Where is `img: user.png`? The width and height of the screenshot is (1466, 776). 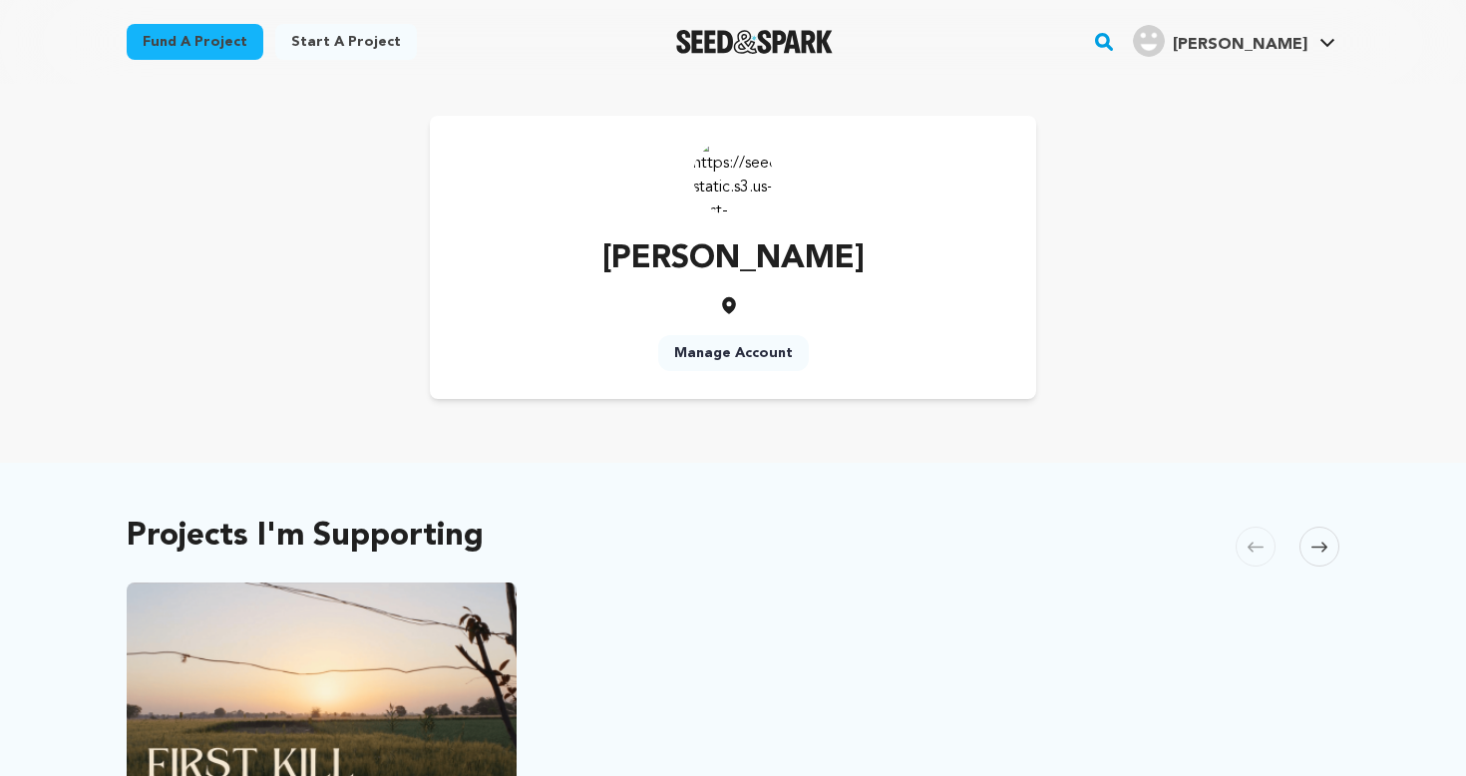
img: user.png is located at coordinates (1149, 41).